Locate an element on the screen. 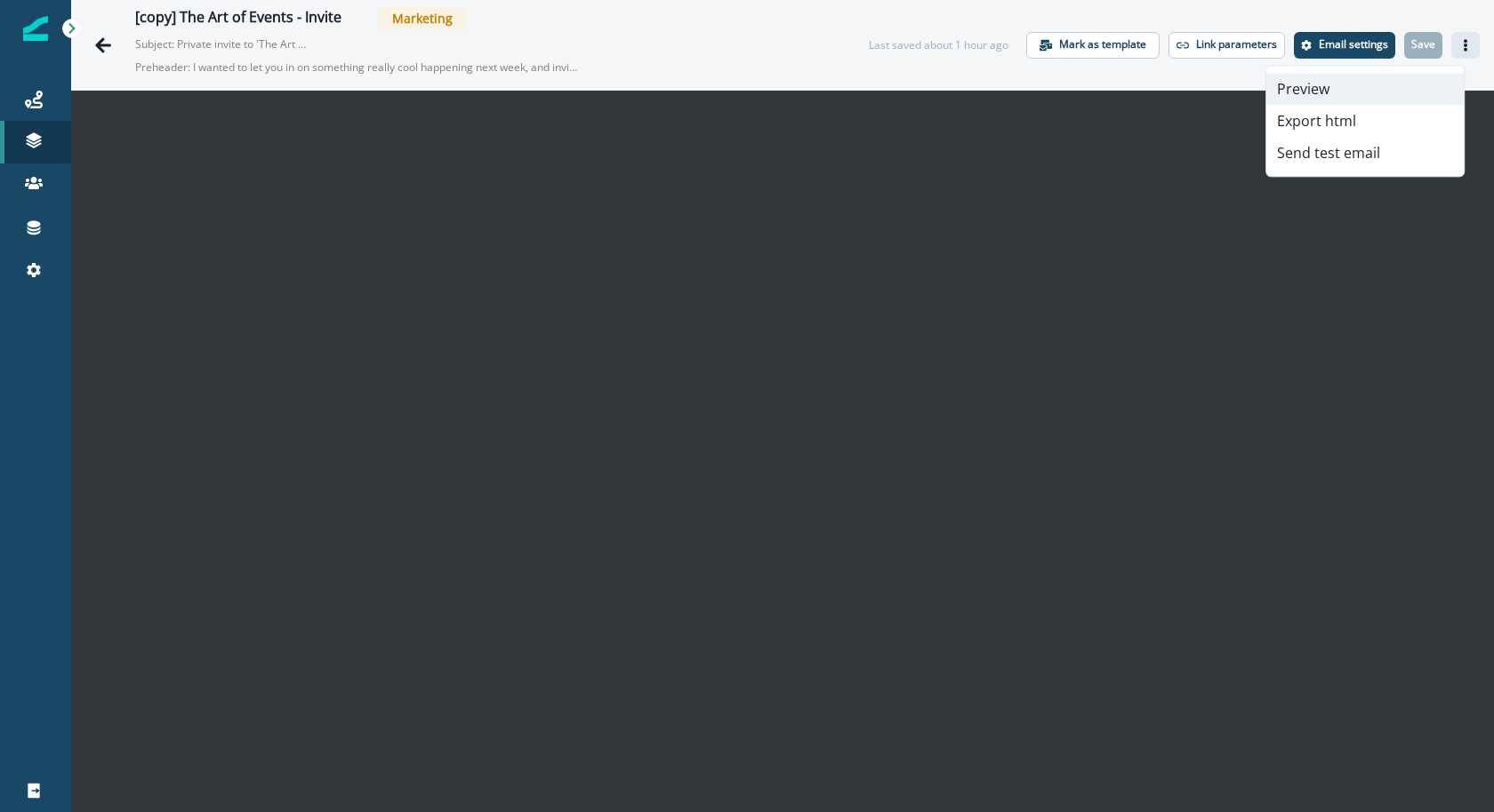 The image size is (1494, 812). div: Last saved about 1 hour ago is located at coordinates (938, 46).